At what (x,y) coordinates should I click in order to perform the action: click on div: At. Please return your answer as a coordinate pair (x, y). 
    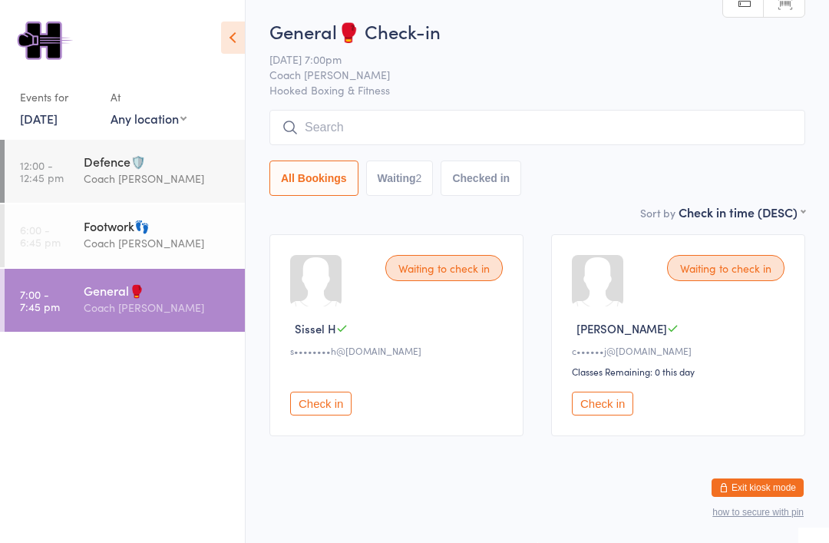
    Looking at the image, I should click on (148, 97).